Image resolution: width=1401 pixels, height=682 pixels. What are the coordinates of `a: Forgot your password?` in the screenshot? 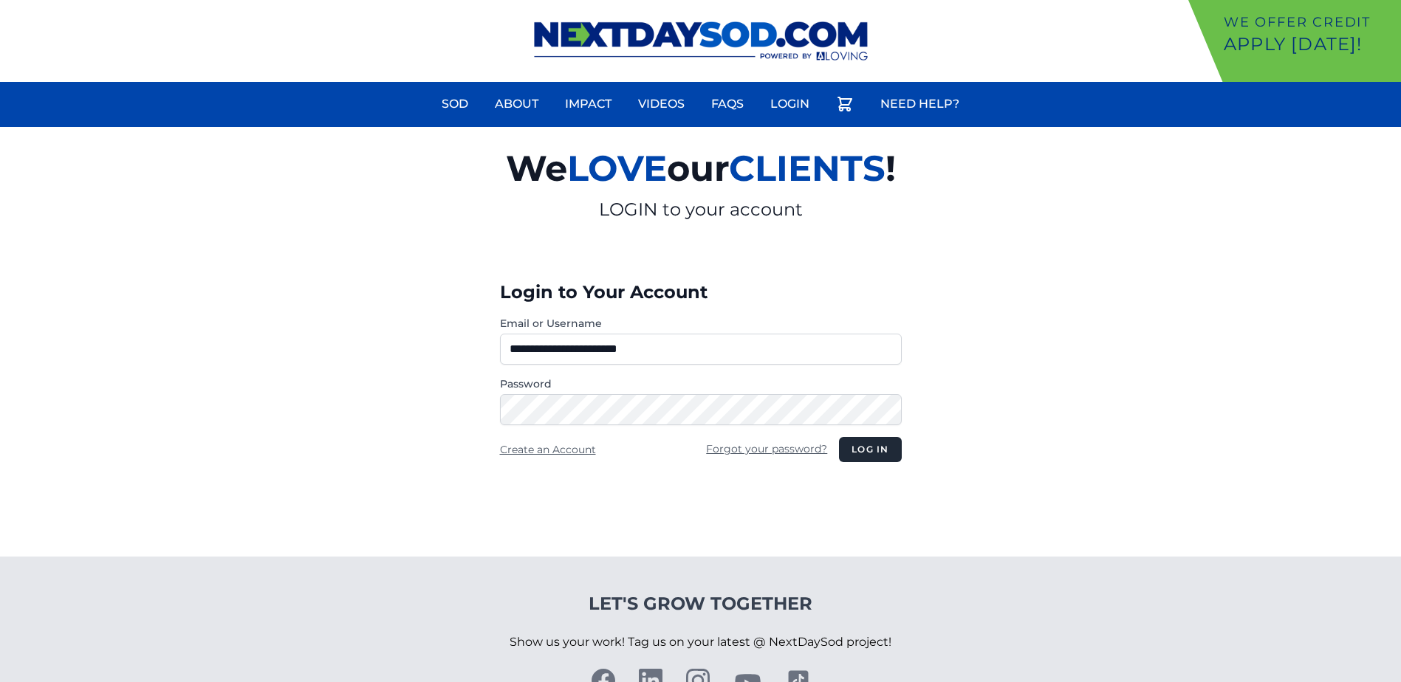 It's located at (766, 449).